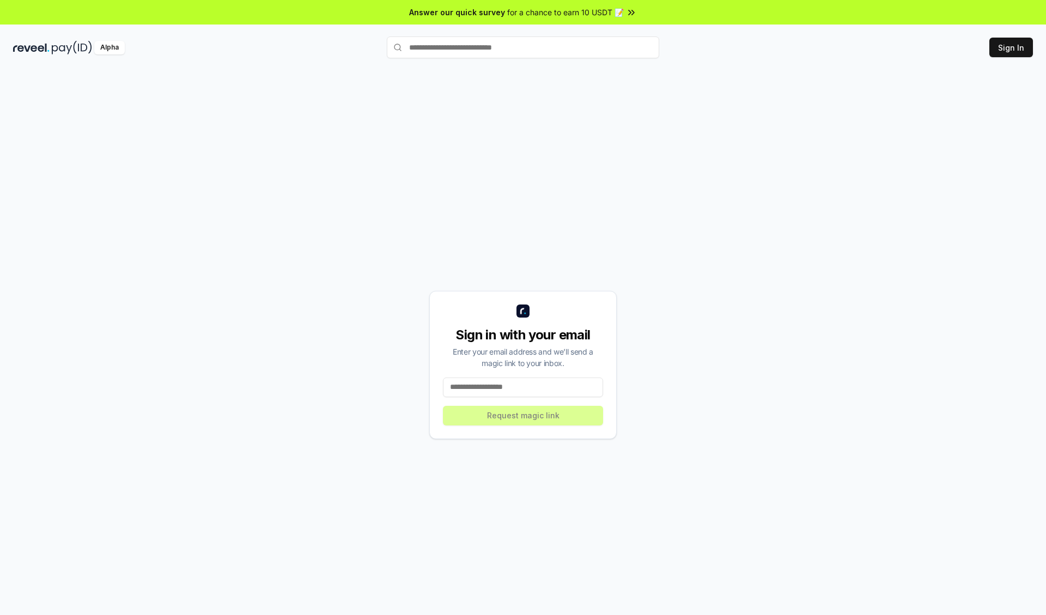 This screenshot has width=1046, height=615. Describe the element at coordinates (523, 357) in the screenshot. I see `div: Enter your email address and we’ll send a magic link to your inbox.` at that location.